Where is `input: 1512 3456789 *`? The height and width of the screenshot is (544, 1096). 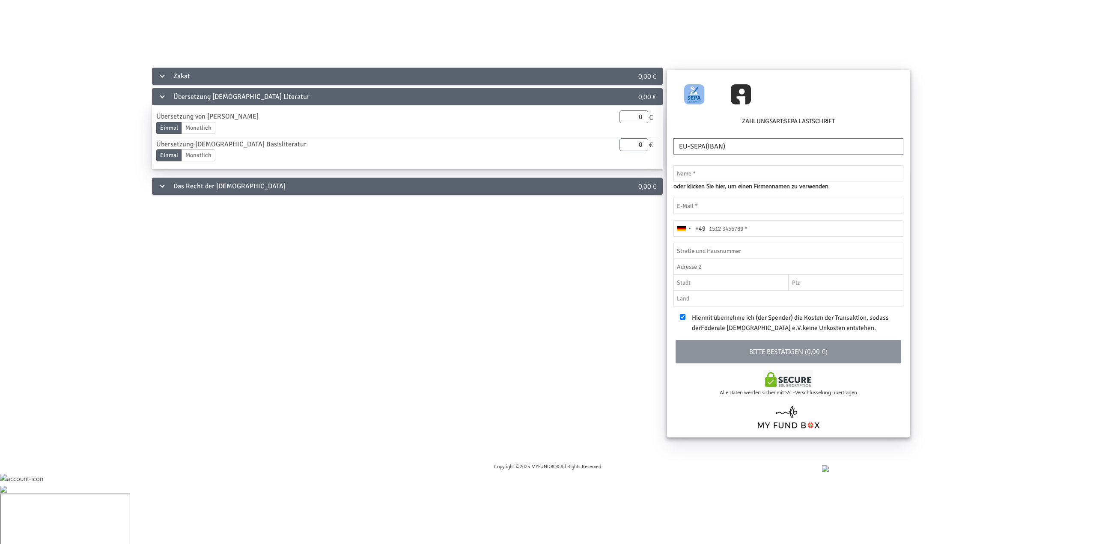 input: 1512 3456789 * is located at coordinates (789, 229).